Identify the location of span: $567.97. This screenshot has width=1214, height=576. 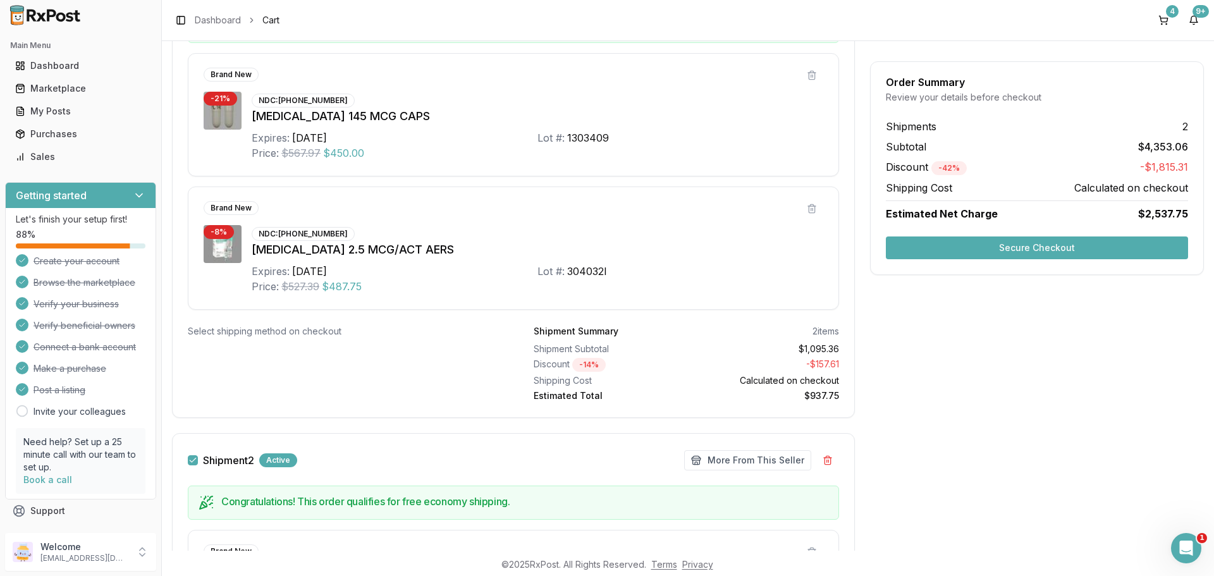
(301, 153).